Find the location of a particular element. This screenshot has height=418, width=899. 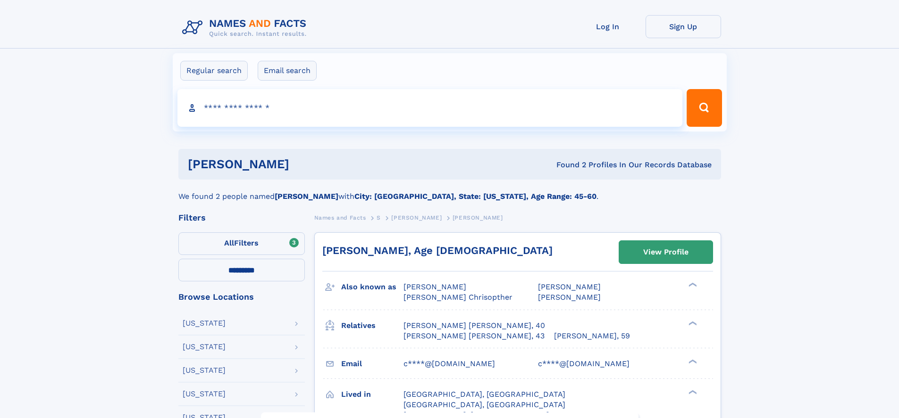

a: Sign Up is located at coordinates (683, 26).